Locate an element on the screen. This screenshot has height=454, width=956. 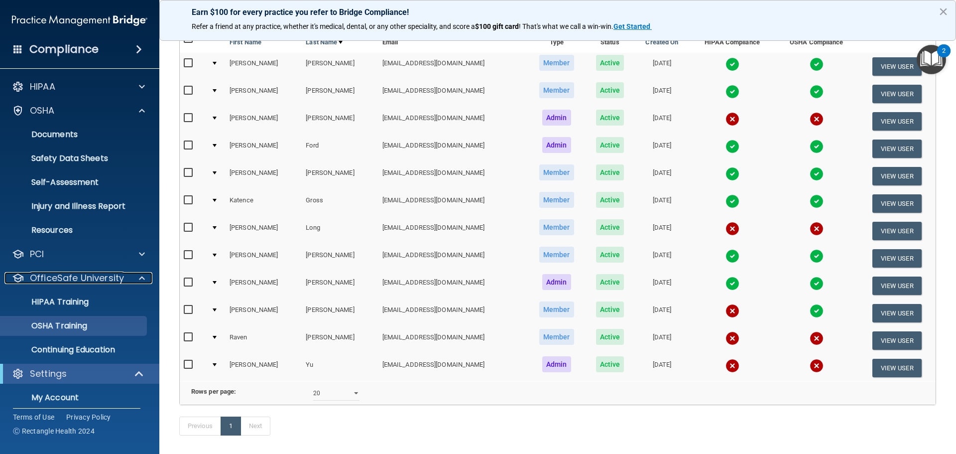
span: Ⓒ Rectangle Health 2024 is located at coordinates (54, 431).